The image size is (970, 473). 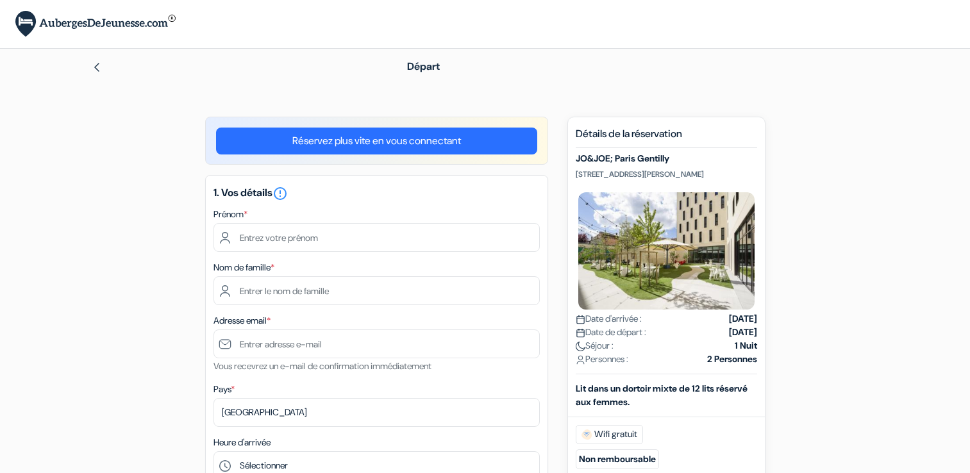 I want to click on strong: 1 Nuit, so click(x=746, y=346).